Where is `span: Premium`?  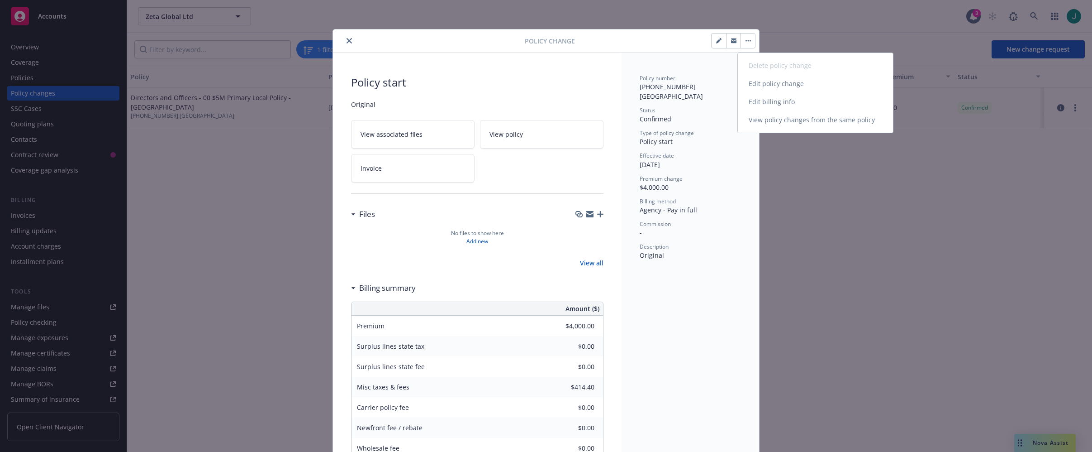 span: Premium is located at coordinates (371, 325).